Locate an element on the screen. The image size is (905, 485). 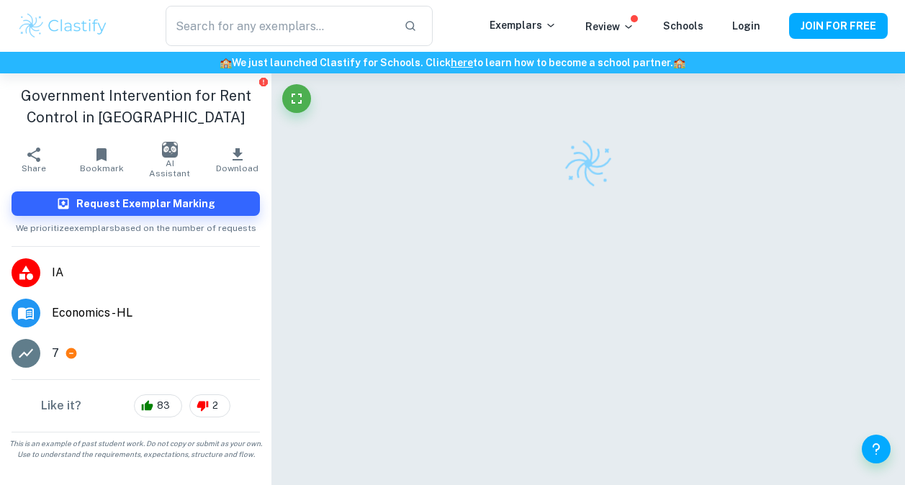
button: AI Assistant is located at coordinates (170, 160).